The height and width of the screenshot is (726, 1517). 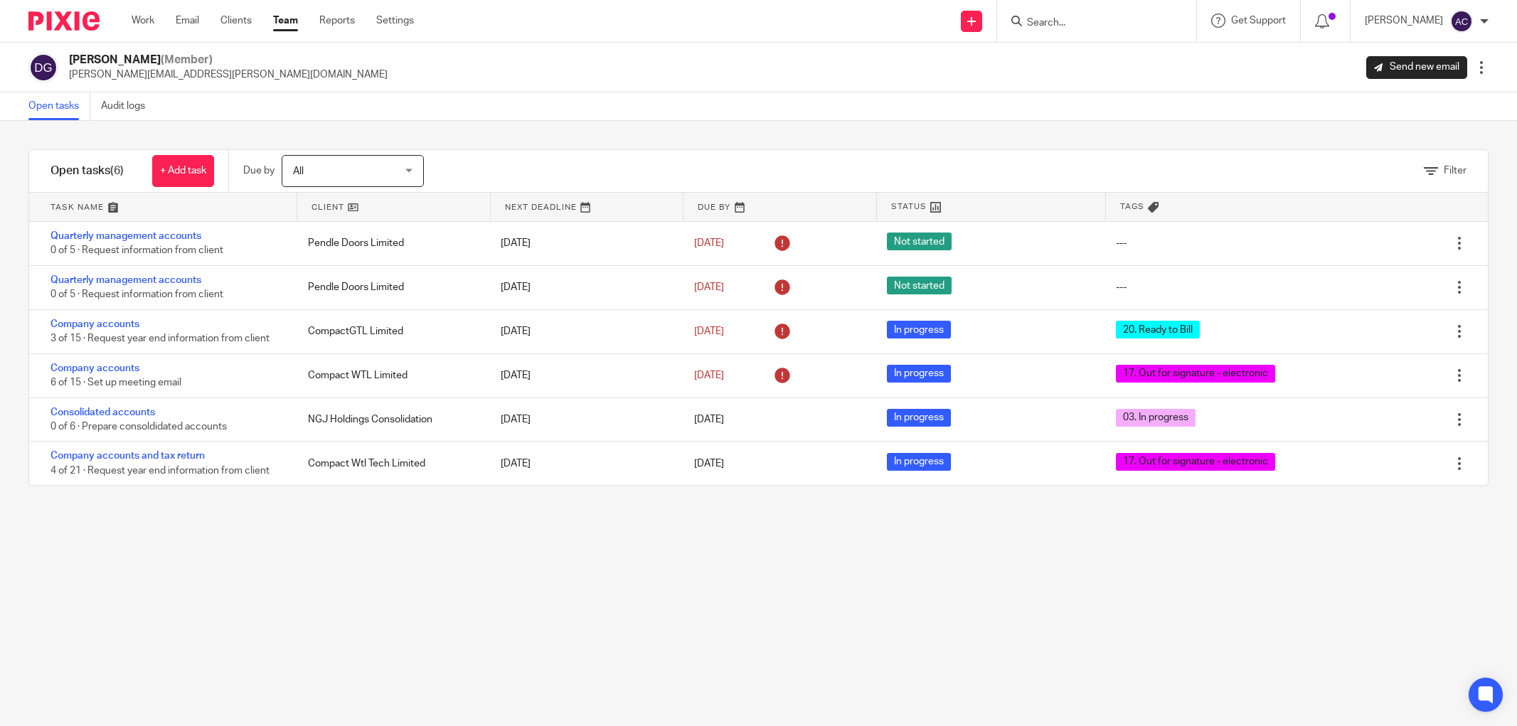 I want to click on a: + Add task, so click(x=183, y=171).